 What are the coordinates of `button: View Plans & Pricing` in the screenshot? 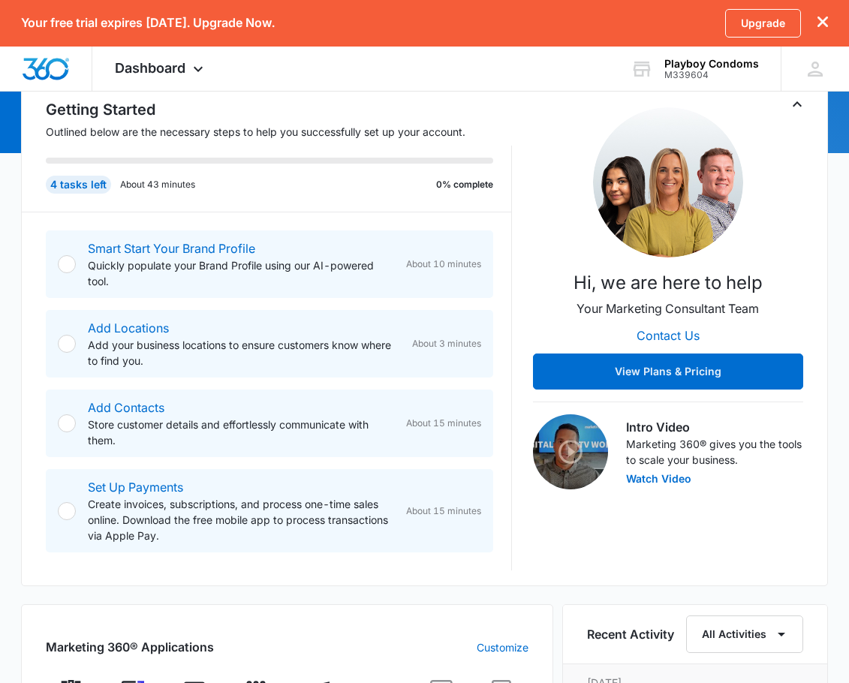 It's located at (668, 371).